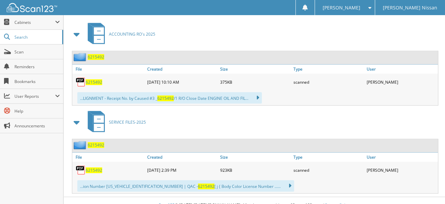 This screenshot has height=204, width=445. What do you see at coordinates (37, 81) in the screenshot?
I see `span: Bookmarks` at bounding box center [37, 81].